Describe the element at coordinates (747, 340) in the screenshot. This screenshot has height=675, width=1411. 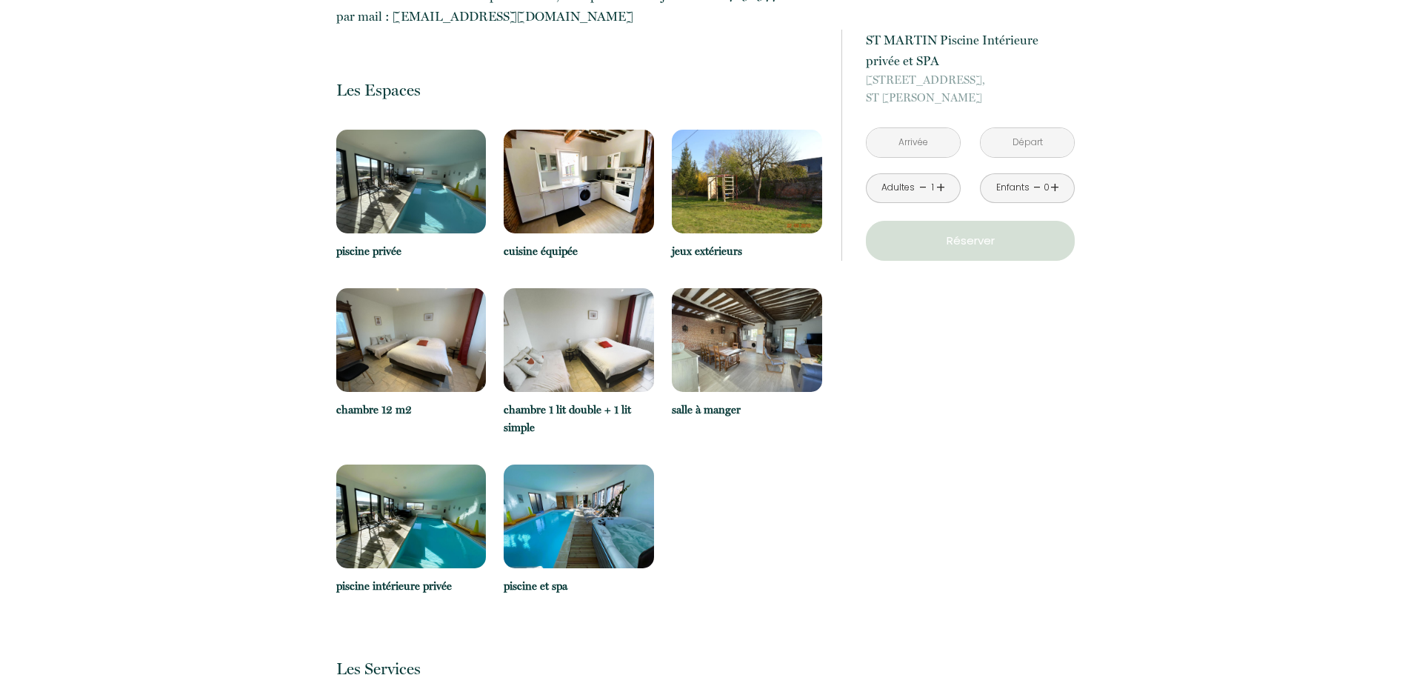
I see `img: 17517256872729.jpg` at that location.